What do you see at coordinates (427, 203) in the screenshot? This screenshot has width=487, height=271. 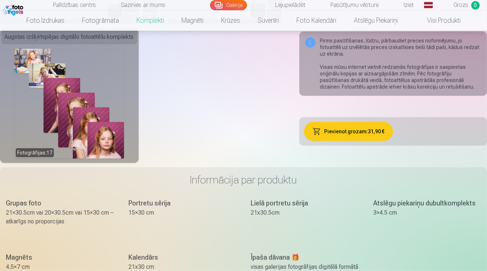 I see `div: Atslēgu piekariņu dubultkomplekts` at bounding box center [427, 203].